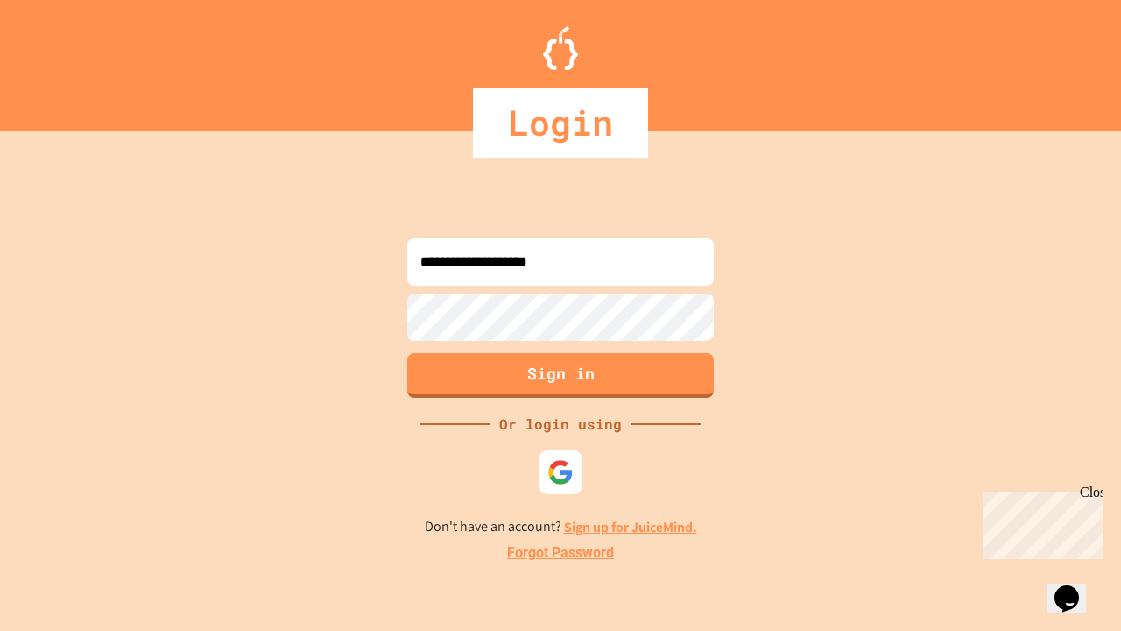 The width and height of the screenshot is (1121, 631). Describe the element at coordinates (560, 375) in the screenshot. I see `button: Sign in` at that location.